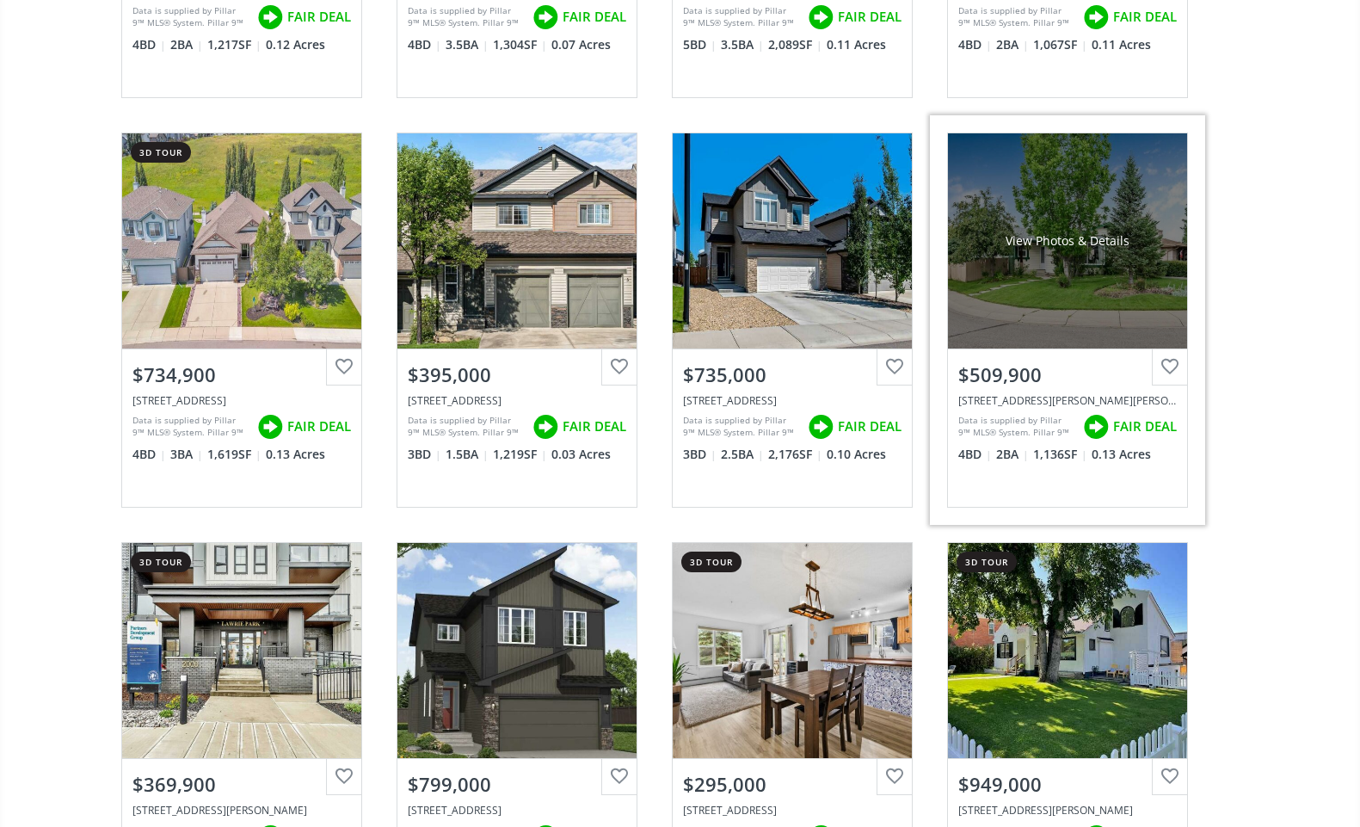 This screenshot has height=827, width=1360. I want to click on div: 174 North Railway Street #107, Okotoks, AB T1S 0E2, so click(793, 810).